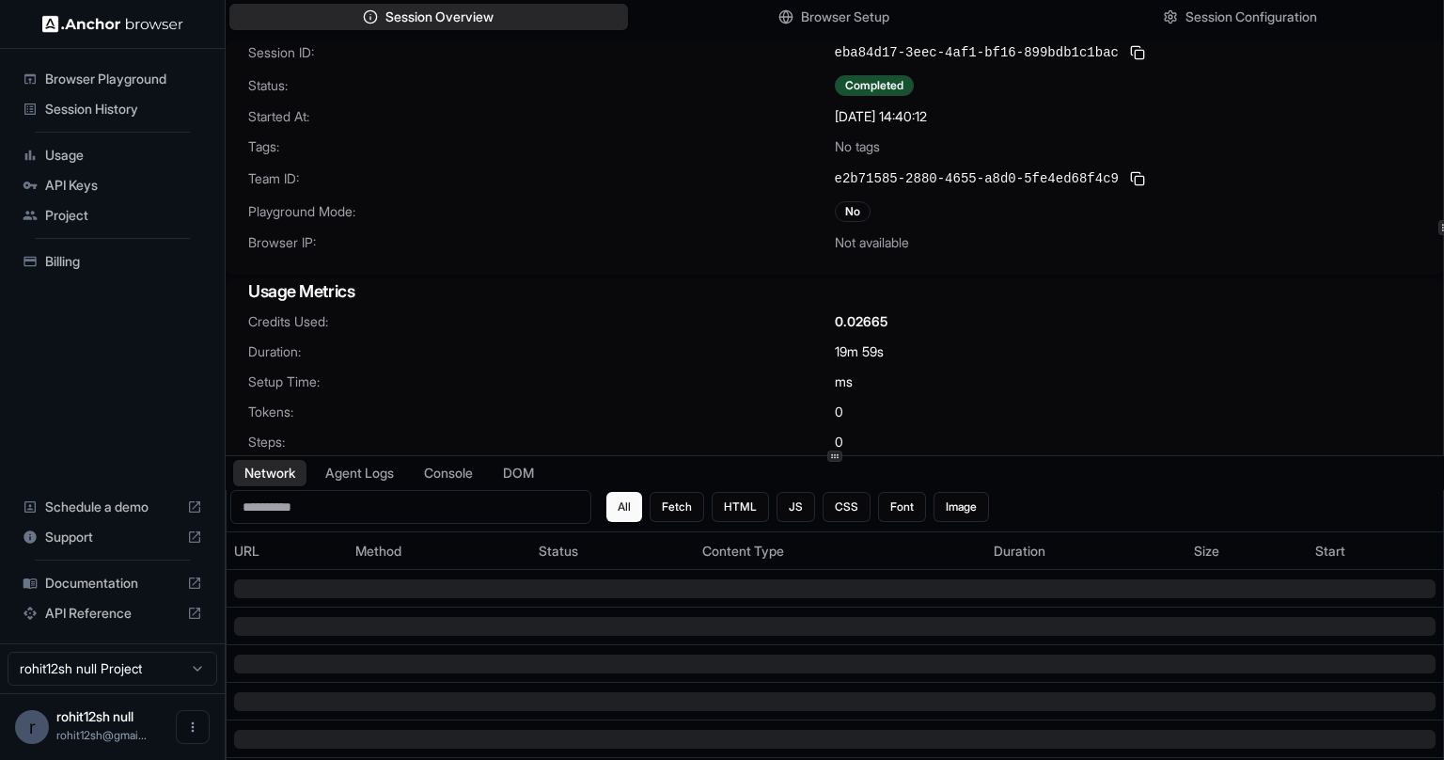 This screenshot has width=1444, height=760. Describe the element at coordinates (834, 291) in the screenshot. I see `h3: Usage Metrics` at that location.